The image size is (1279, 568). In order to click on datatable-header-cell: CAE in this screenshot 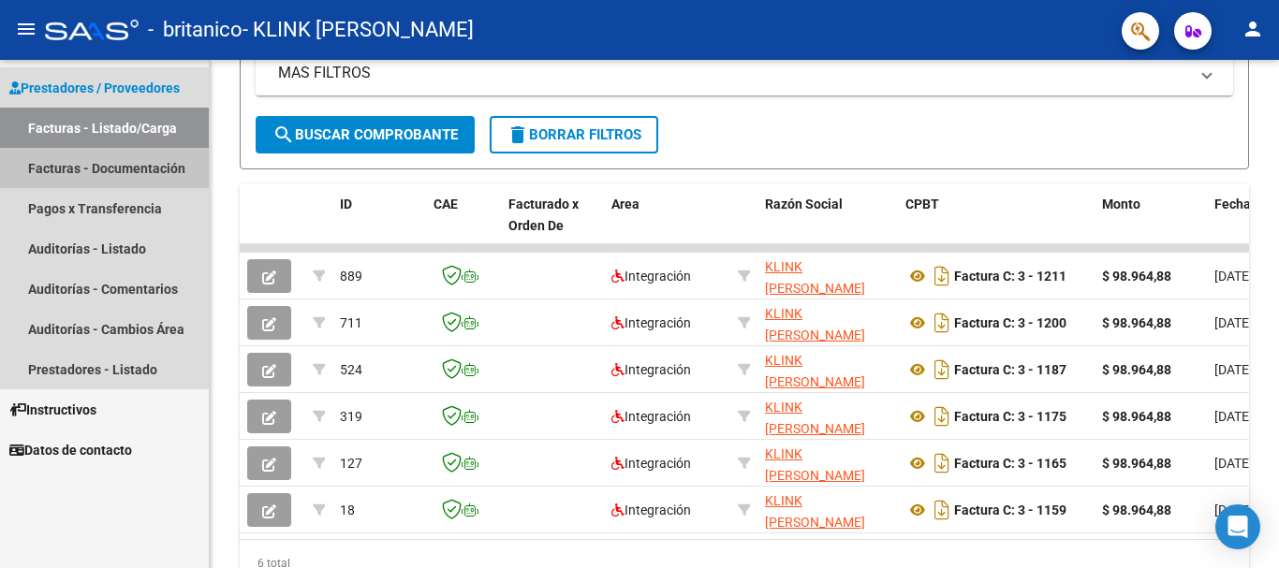, I will do `click(464, 226)`.